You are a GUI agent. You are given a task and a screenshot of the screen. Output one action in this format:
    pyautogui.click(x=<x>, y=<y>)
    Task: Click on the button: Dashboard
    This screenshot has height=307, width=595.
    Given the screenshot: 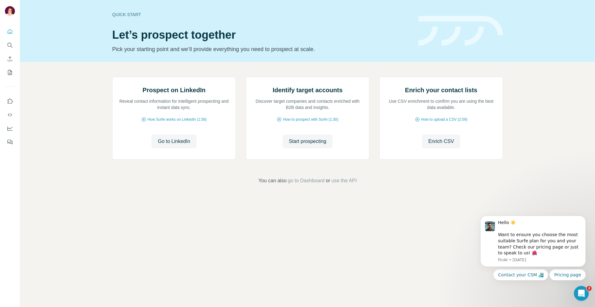 What is the action you would take?
    pyautogui.click(x=10, y=129)
    